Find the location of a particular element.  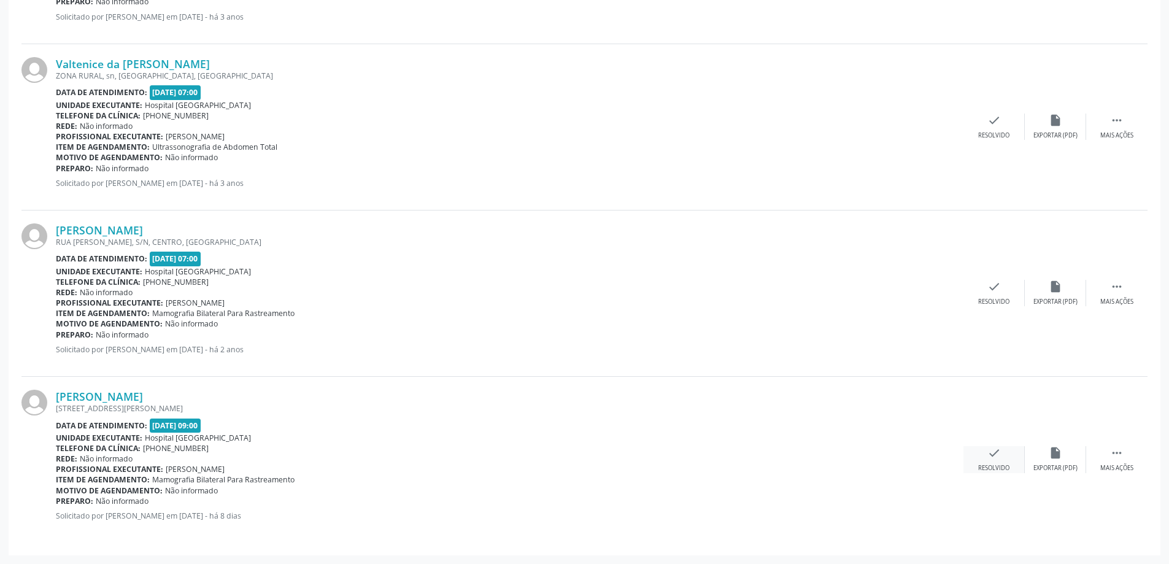

span: Ultrassonografia de Abdomen Total is located at coordinates (215, 147).